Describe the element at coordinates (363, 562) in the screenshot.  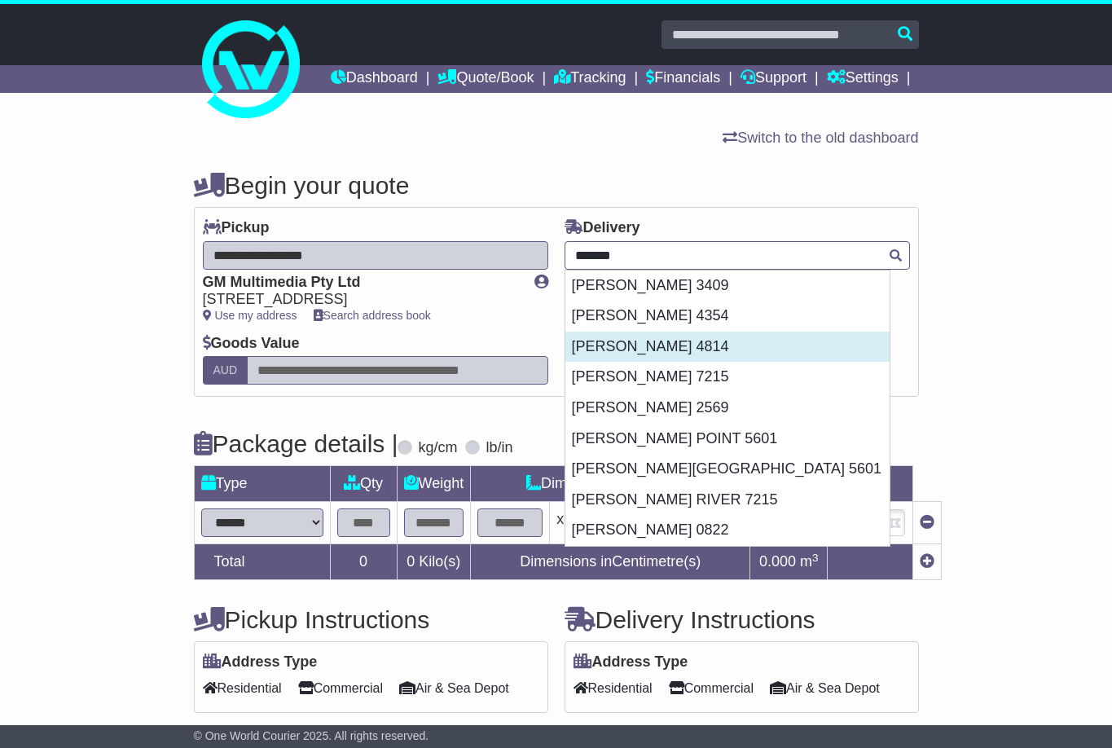
I see `td: 0` at that location.